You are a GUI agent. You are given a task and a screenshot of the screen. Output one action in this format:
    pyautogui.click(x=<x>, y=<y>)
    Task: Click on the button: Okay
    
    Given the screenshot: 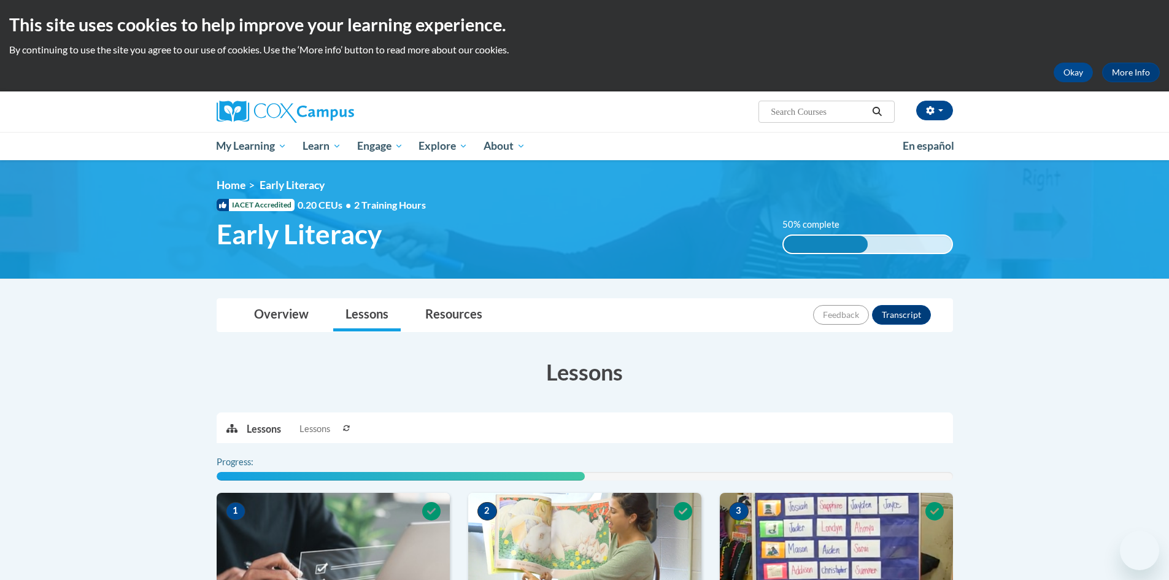 What is the action you would take?
    pyautogui.click(x=1073, y=72)
    